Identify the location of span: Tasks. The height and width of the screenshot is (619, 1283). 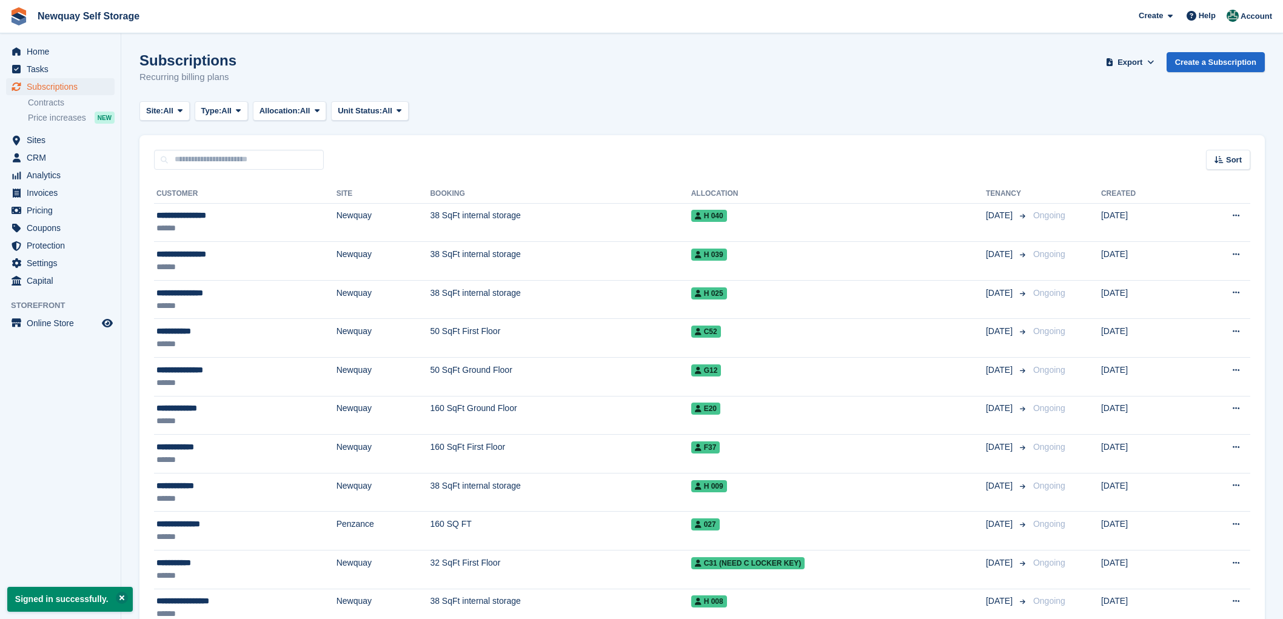
(63, 69).